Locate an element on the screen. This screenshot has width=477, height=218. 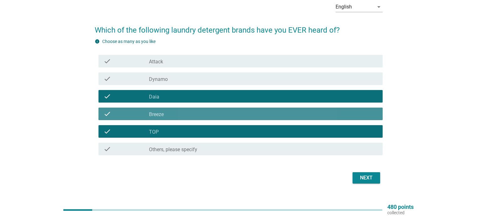
div: Next is located at coordinates (367, 178).